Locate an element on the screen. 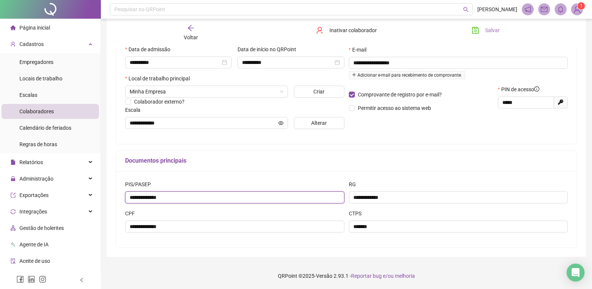 The image size is (592, 289). span: Agente de IA is located at coordinates (34, 244).